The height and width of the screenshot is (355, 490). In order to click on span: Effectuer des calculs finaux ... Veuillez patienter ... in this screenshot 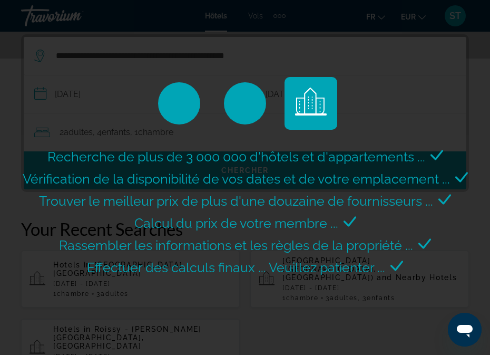, I will do `click(236, 267)`.